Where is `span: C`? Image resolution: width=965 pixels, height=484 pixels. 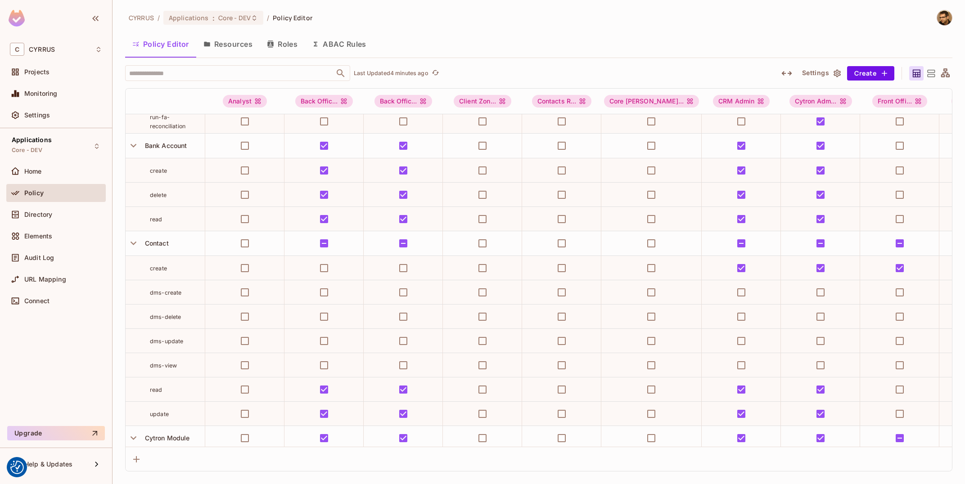
span: C is located at coordinates (17, 49).